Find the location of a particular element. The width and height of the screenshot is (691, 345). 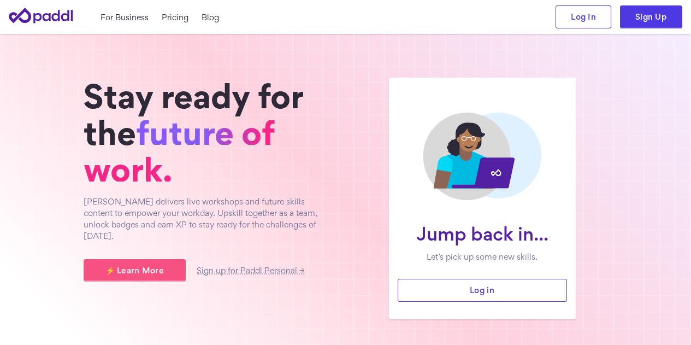

a: Log In is located at coordinates (583, 17).